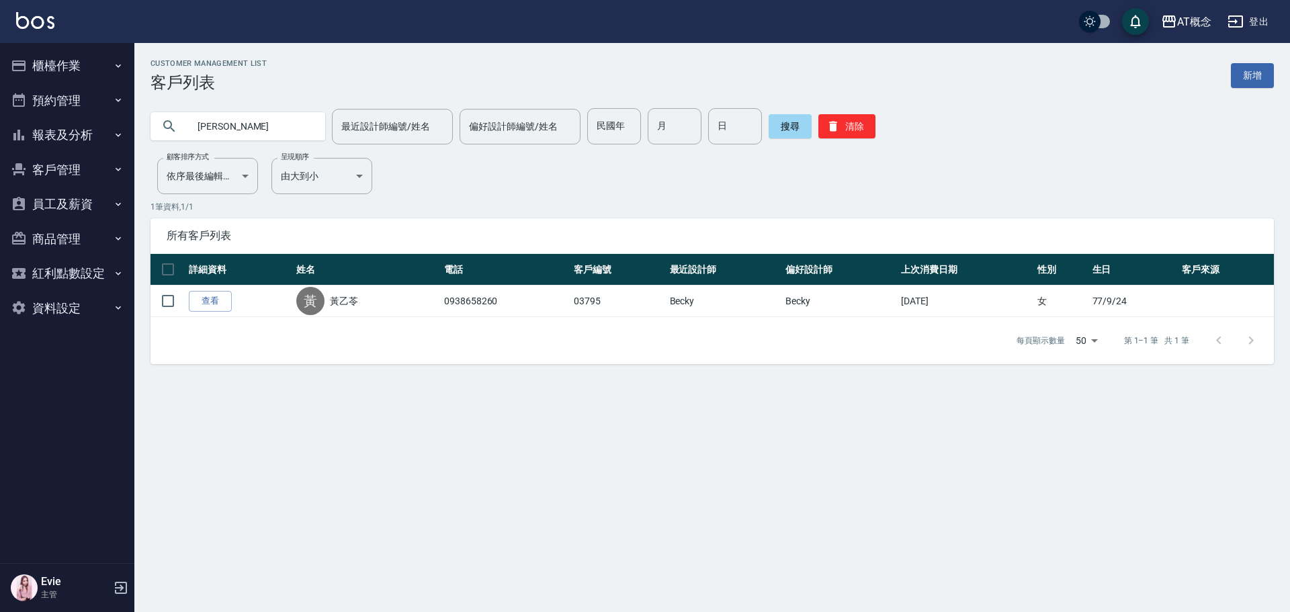 This screenshot has width=1290, height=612. What do you see at coordinates (725, 270) in the screenshot?
I see `th: 最近設計師` at bounding box center [725, 270].